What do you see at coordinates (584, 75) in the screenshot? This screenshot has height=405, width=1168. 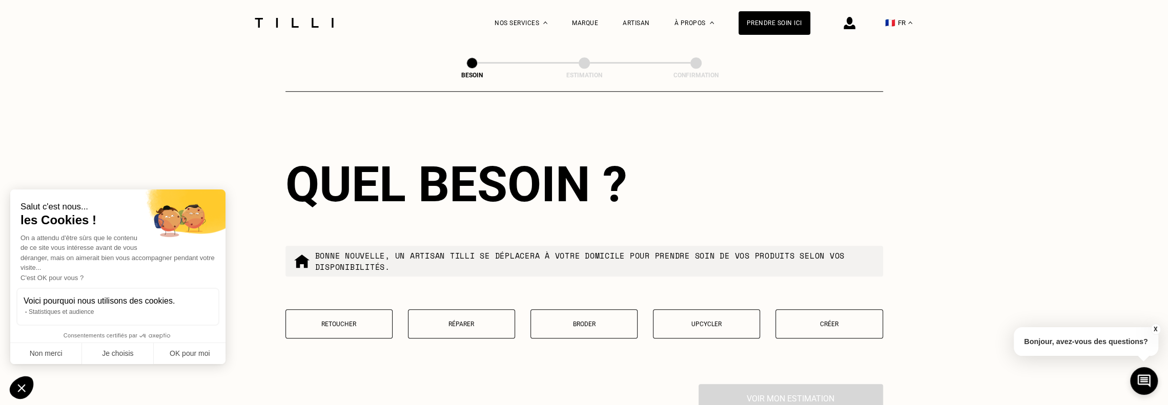 I see `div: Estimation` at bounding box center [584, 75].